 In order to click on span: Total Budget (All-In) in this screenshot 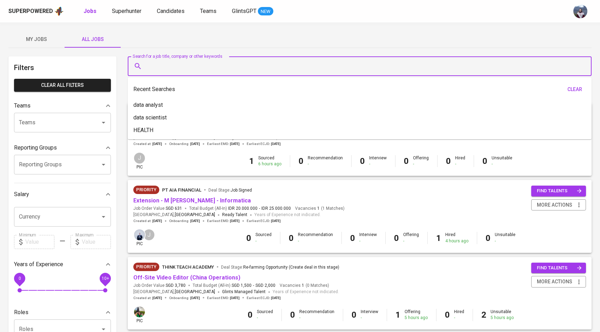, I will do `click(240, 209)`.